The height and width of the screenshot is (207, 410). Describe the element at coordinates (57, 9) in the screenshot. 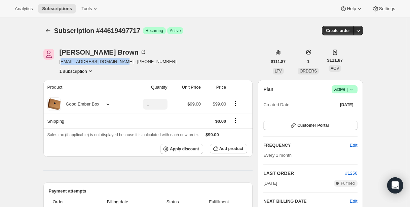

I see `span: Subscriptions` at that location.